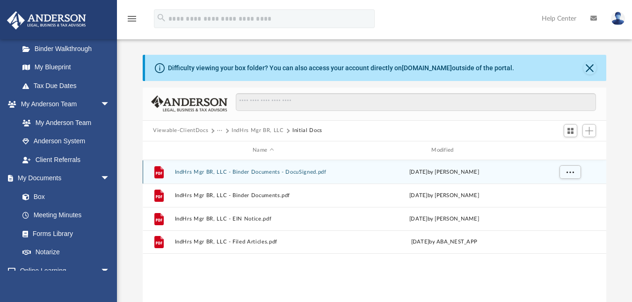  What do you see at coordinates (263, 171) in the screenshot?
I see `button: IndHrs Mgr BR, LLC - Binder Documents - DocuSigned.pdf` at bounding box center [263, 171].